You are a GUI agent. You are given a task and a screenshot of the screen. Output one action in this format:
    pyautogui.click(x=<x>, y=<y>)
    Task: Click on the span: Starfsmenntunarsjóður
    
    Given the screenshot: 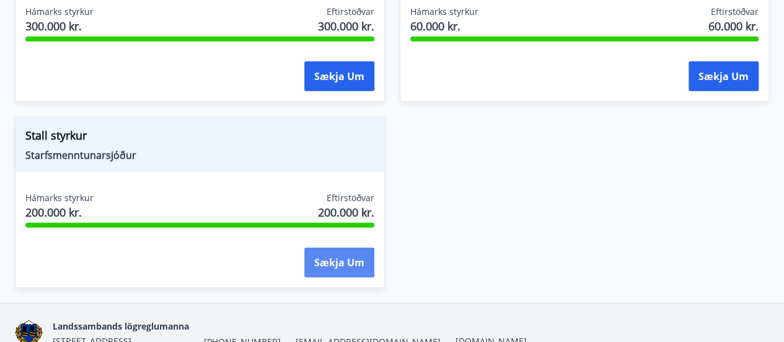 What is the action you would take?
    pyautogui.click(x=200, y=155)
    